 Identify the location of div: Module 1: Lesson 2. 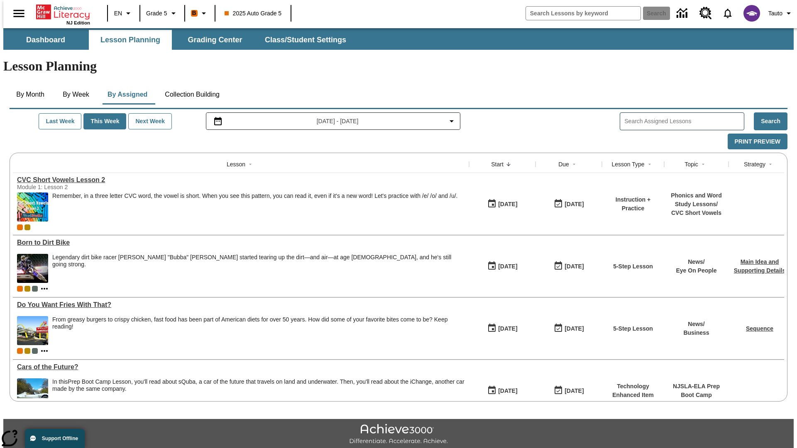
(79, 187).